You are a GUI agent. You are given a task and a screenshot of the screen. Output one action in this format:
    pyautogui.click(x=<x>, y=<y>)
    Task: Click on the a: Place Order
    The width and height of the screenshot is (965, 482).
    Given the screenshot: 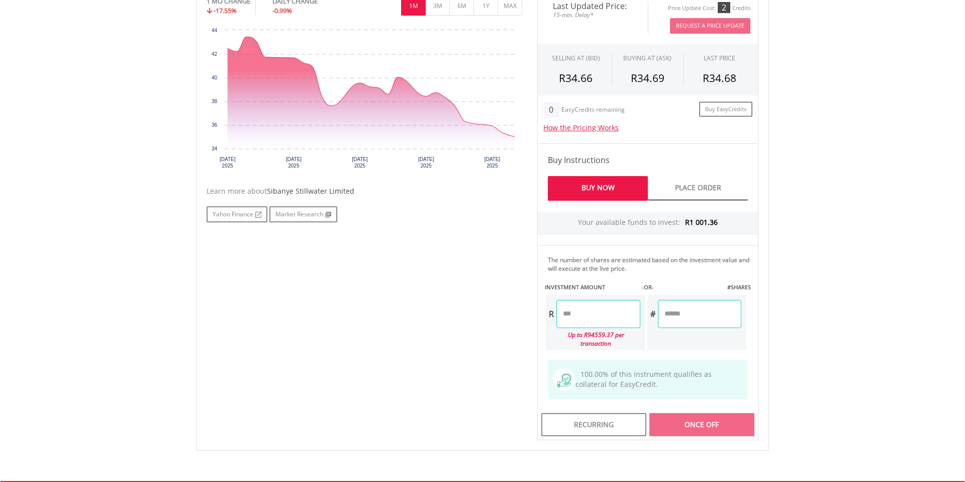 What is the action you would take?
    pyautogui.click(x=698, y=188)
    